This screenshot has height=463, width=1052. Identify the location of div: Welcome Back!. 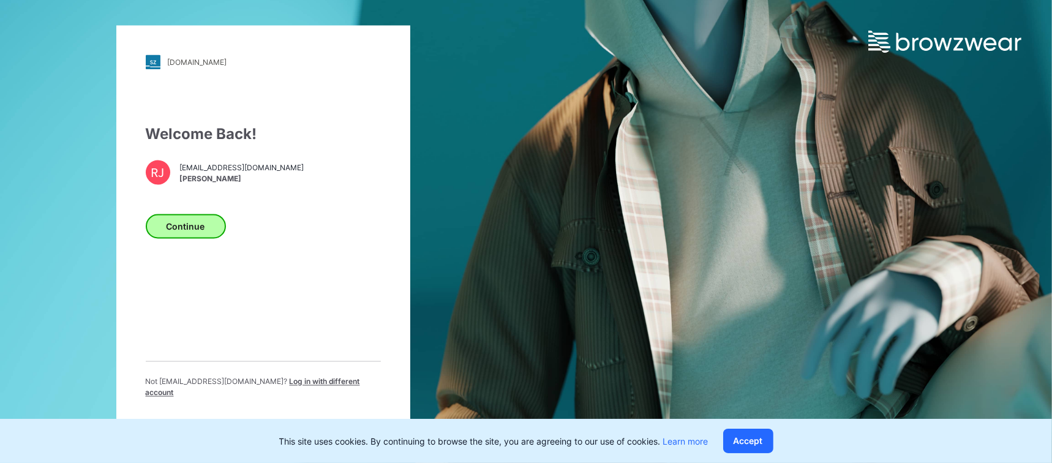
(263, 135).